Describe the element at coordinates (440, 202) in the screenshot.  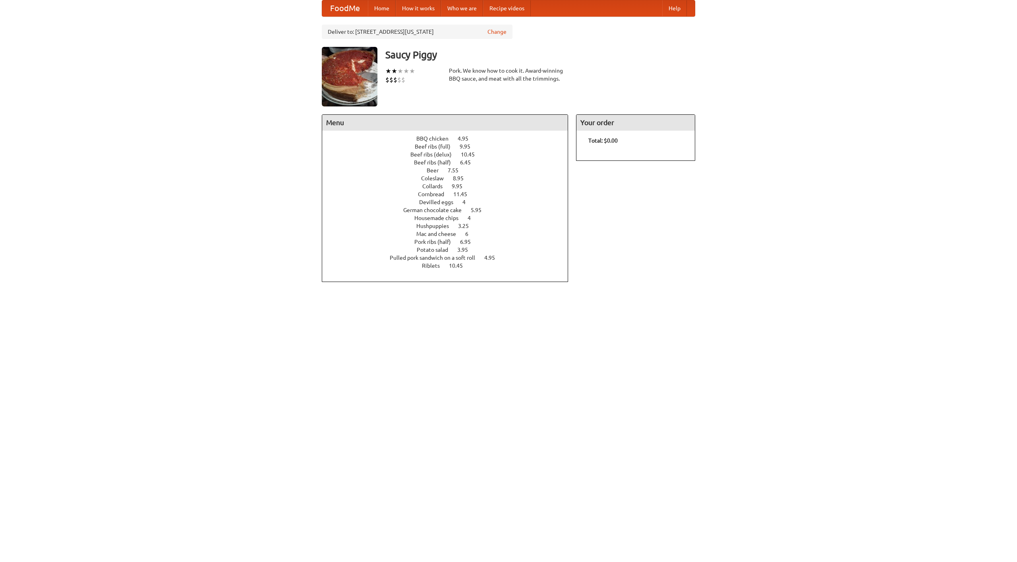
I see `span: Devilled eggs` at that location.